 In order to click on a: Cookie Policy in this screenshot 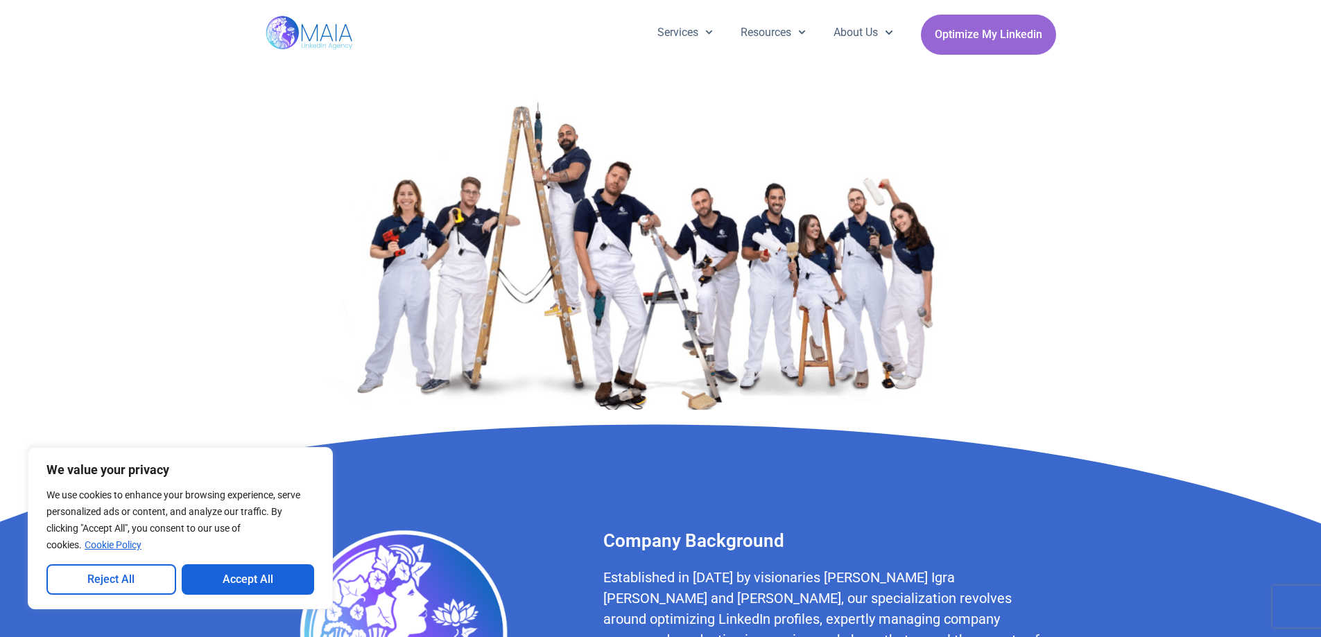, I will do `click(113, 545)`.